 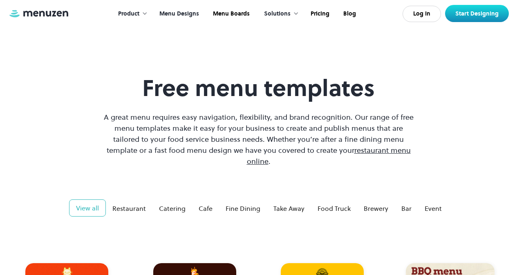 What do you see at coordinates (258, 88) in the screenshot?
I see `h1: Free menu templates` at bounding box center [258, 88].